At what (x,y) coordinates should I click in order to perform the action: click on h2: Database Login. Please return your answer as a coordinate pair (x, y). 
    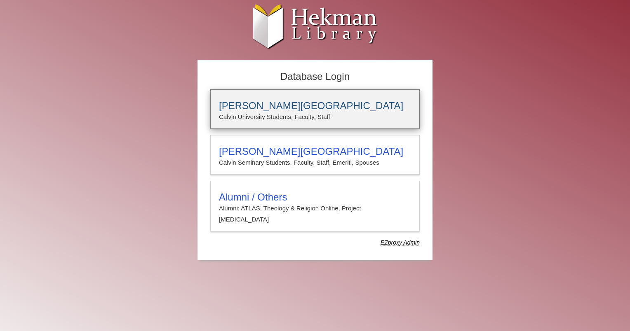
    Looking at the image, I should click on (315, 77).